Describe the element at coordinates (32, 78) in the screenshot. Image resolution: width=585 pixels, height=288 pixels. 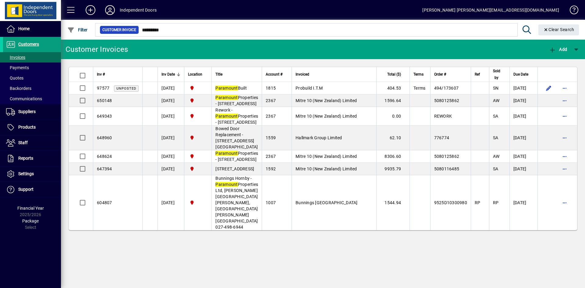
I see `a: Quotes` at that location.